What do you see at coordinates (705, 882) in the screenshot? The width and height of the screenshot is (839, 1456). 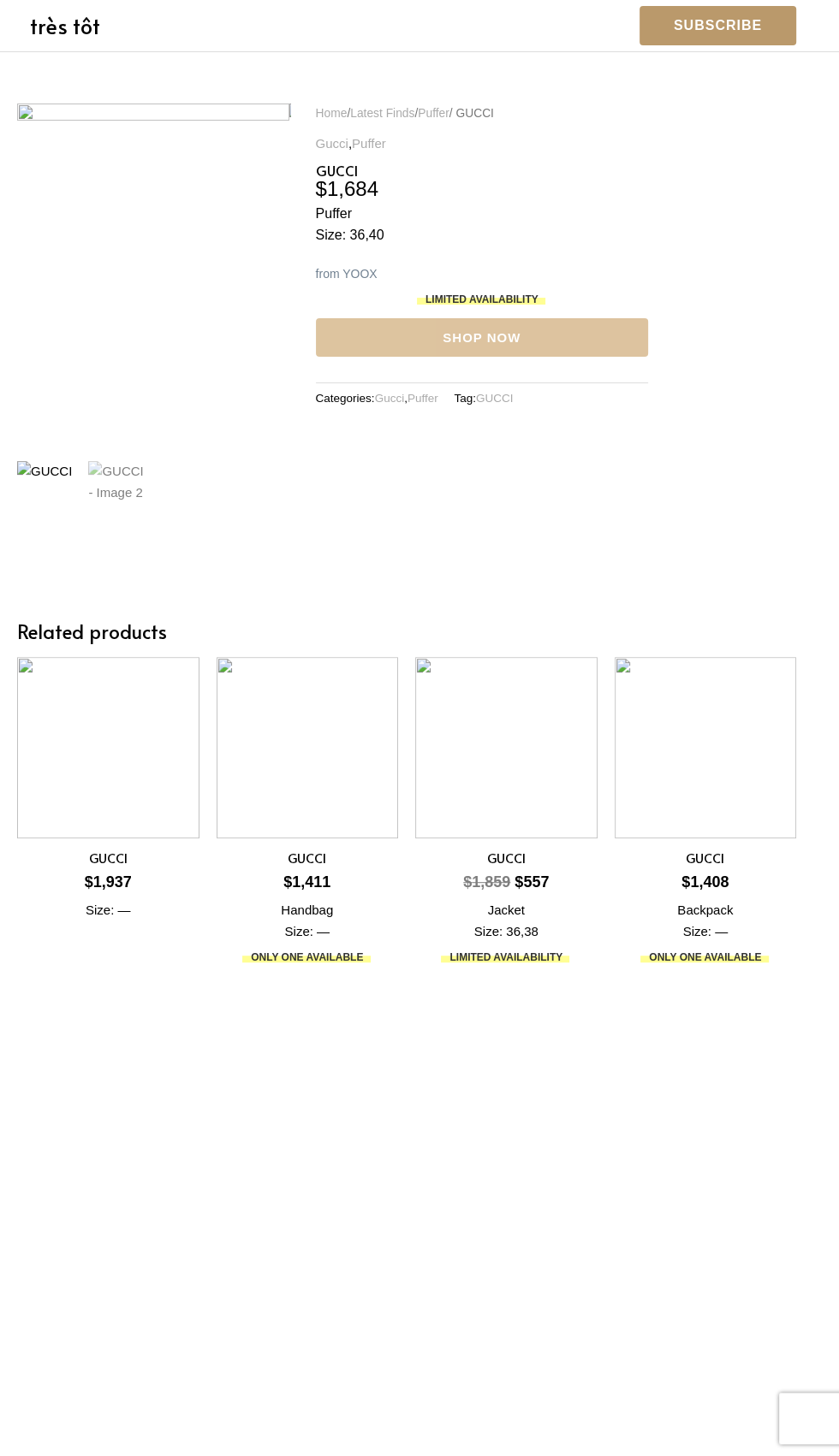 I see `bdi: 1,408` at bounding box center [705, 882].